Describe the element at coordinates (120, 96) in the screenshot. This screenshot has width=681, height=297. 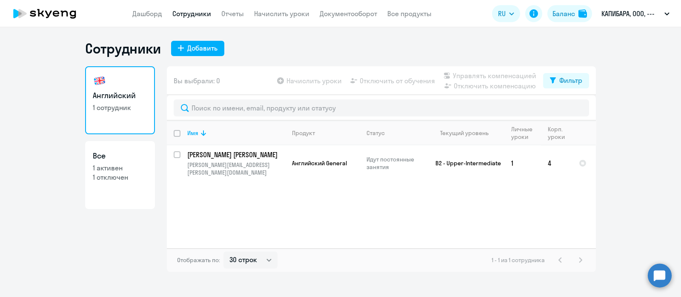
I see `h3: Английский` at that location.